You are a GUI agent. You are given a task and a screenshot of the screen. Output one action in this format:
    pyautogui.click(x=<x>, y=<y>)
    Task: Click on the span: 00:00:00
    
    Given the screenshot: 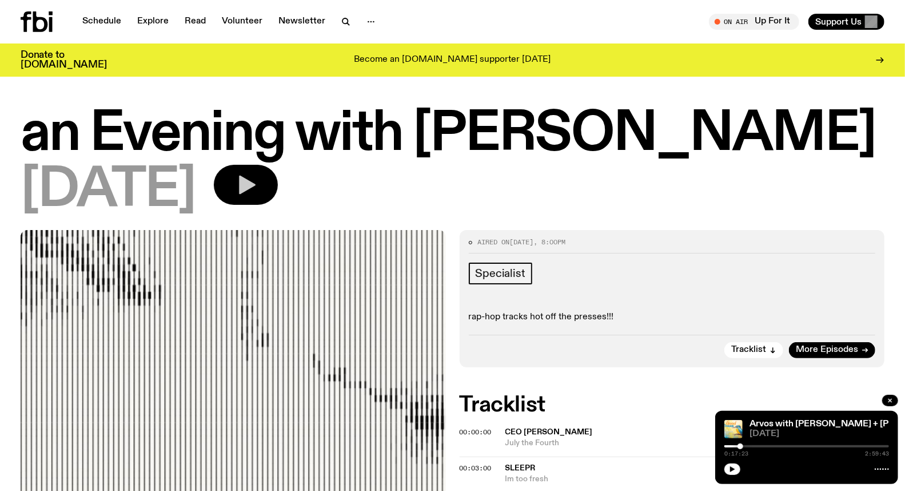 What is the action you would take?
    pyautogui.click(x=476, y=432)
    